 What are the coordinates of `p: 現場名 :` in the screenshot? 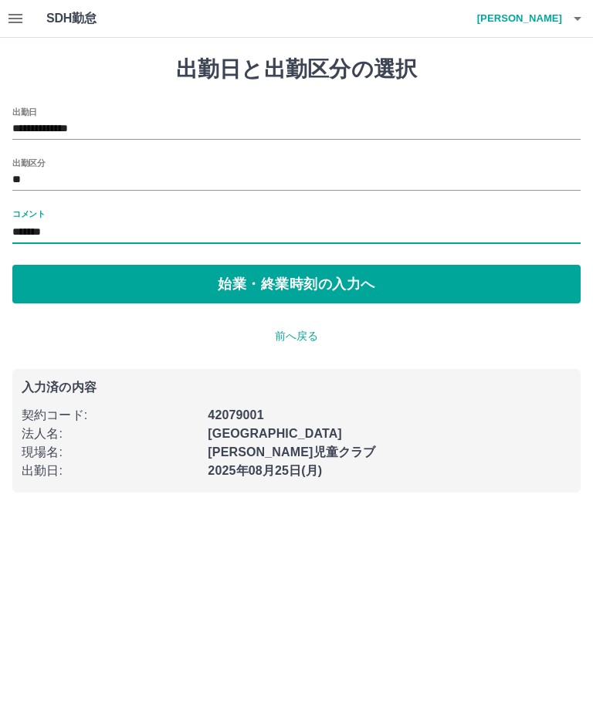 It's located at (110, 452).